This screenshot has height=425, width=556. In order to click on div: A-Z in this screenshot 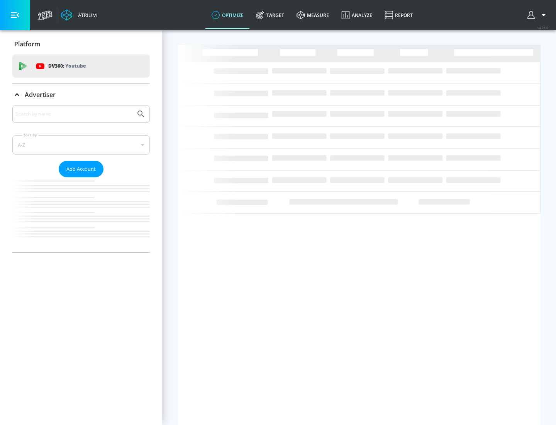, I will do `click(81, 145)`.